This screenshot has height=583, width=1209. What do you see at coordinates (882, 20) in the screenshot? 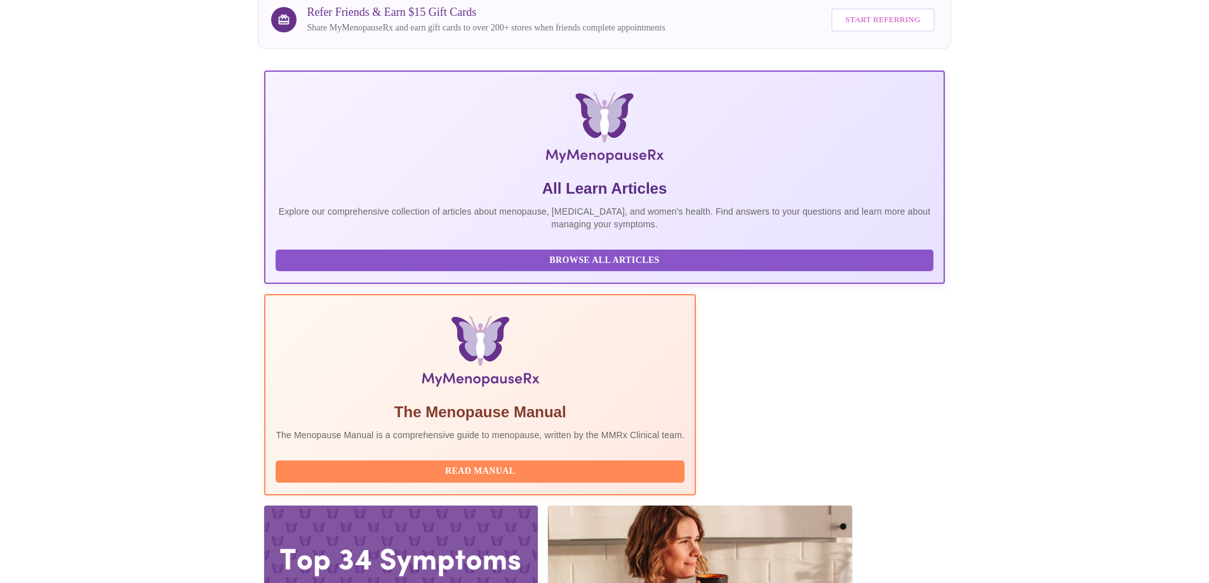
I see `button: Start Referring` at bounding box center [882, 20].